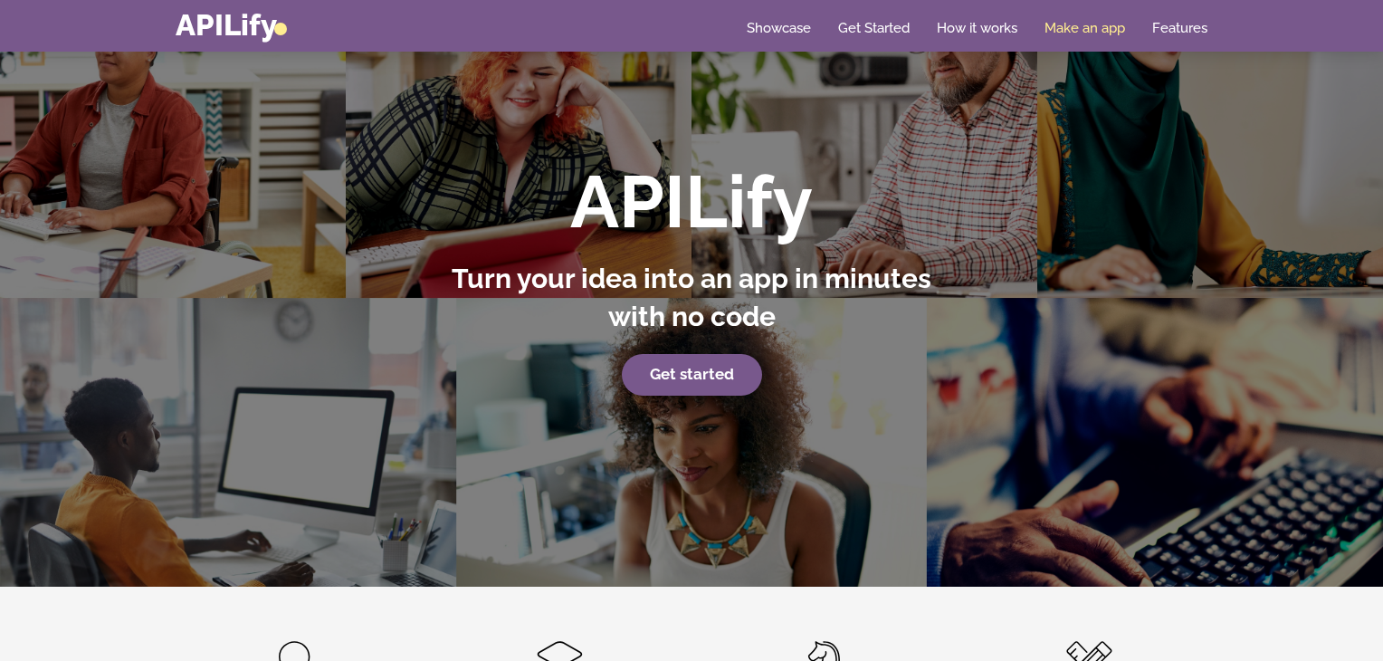 Image resolution: width=1383 pixels, height=661 pixels. Describe the element at coordinates (692, 202) in the screenshot. I see `strong: APILify` at that location.